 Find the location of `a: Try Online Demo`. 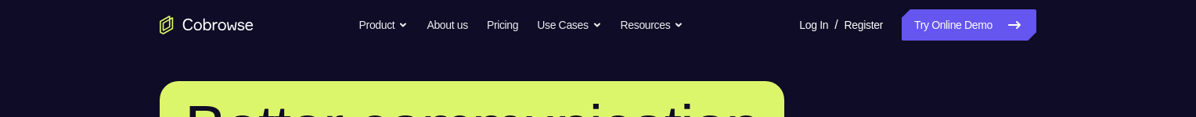

a: Try Online Demo is located at coordinates (969, 25).